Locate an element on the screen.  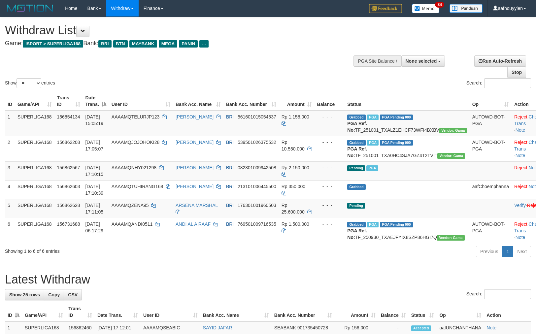
span: Marked by aafsengchandara is located at coordinates (373, 143).